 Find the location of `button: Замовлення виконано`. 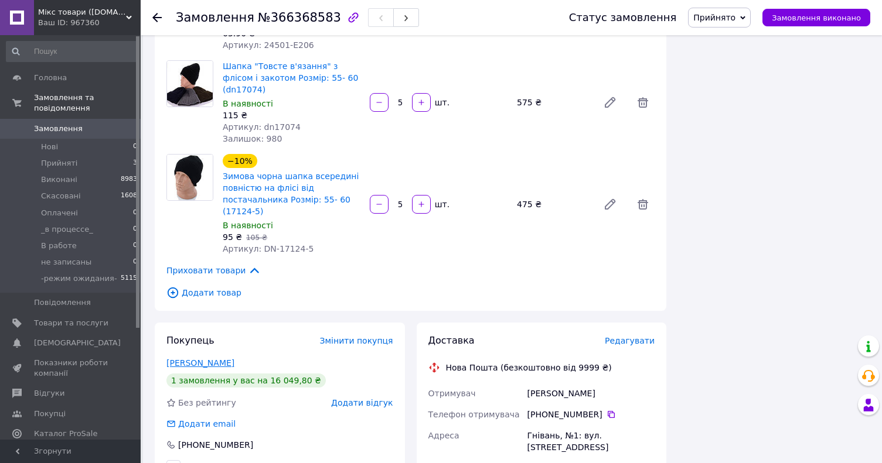

button: Замовлення виконано is located at coordinates (816, 18).